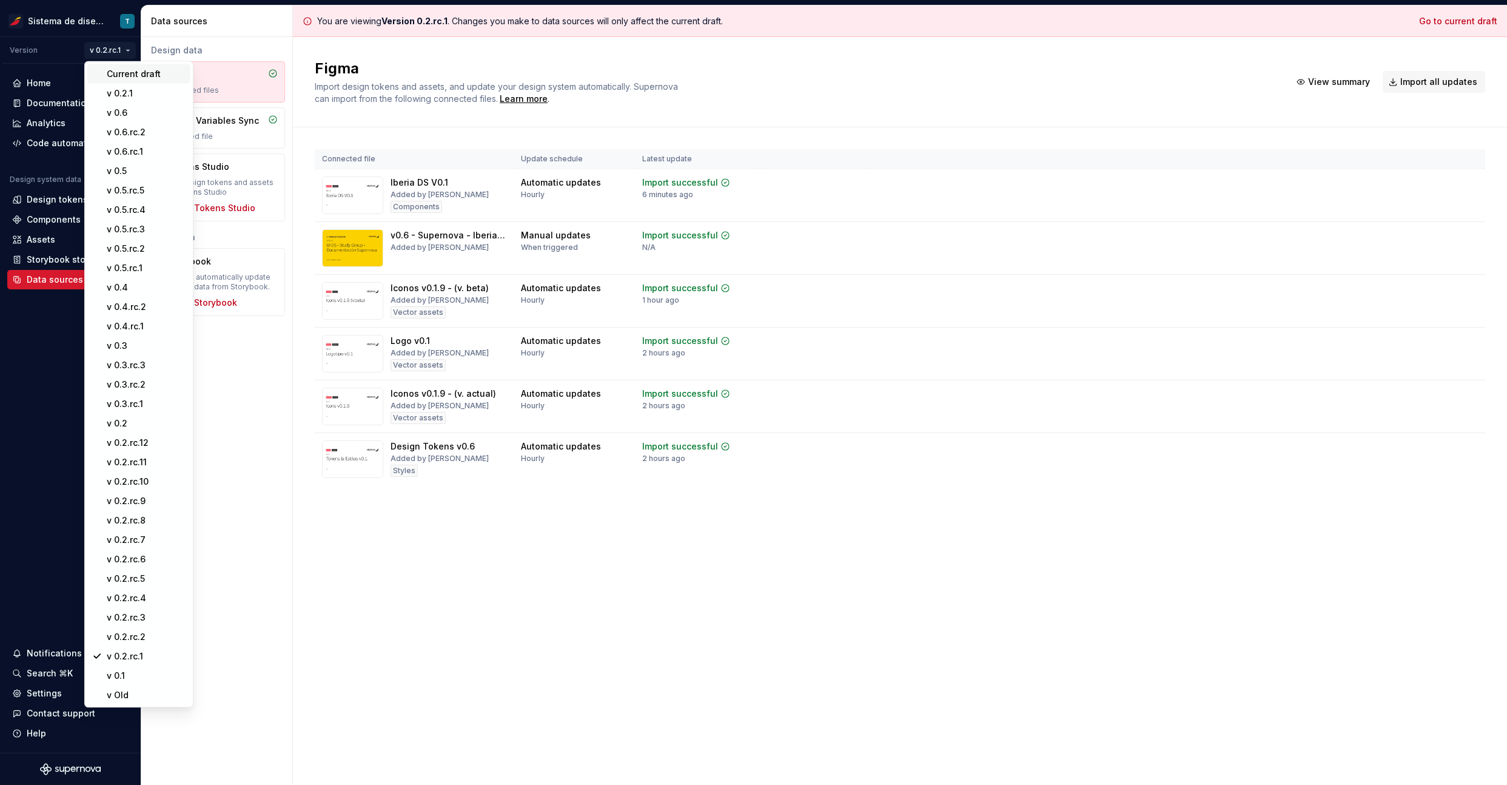 The width and height of the screenshot is (1507, 785). Describe the element at coordinates (146, 559) in the screenshot. I see `div: v 0.2.rc.6` at that location.